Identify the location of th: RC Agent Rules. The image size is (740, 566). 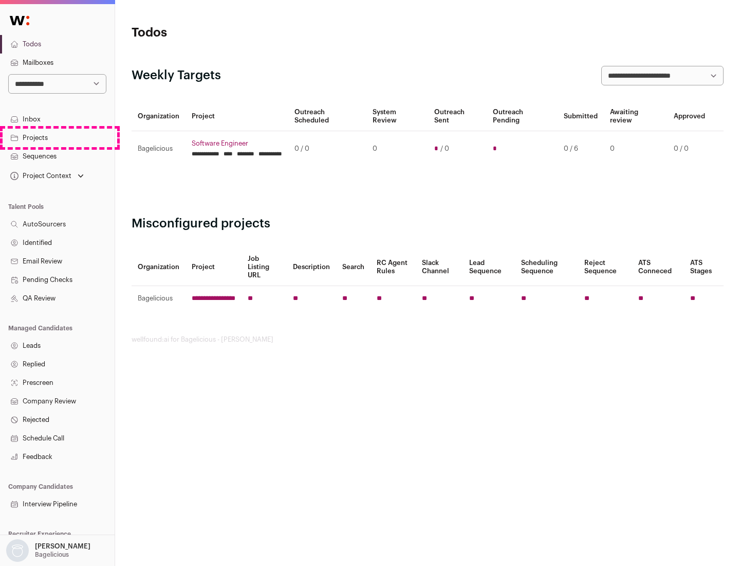
(393, 267).